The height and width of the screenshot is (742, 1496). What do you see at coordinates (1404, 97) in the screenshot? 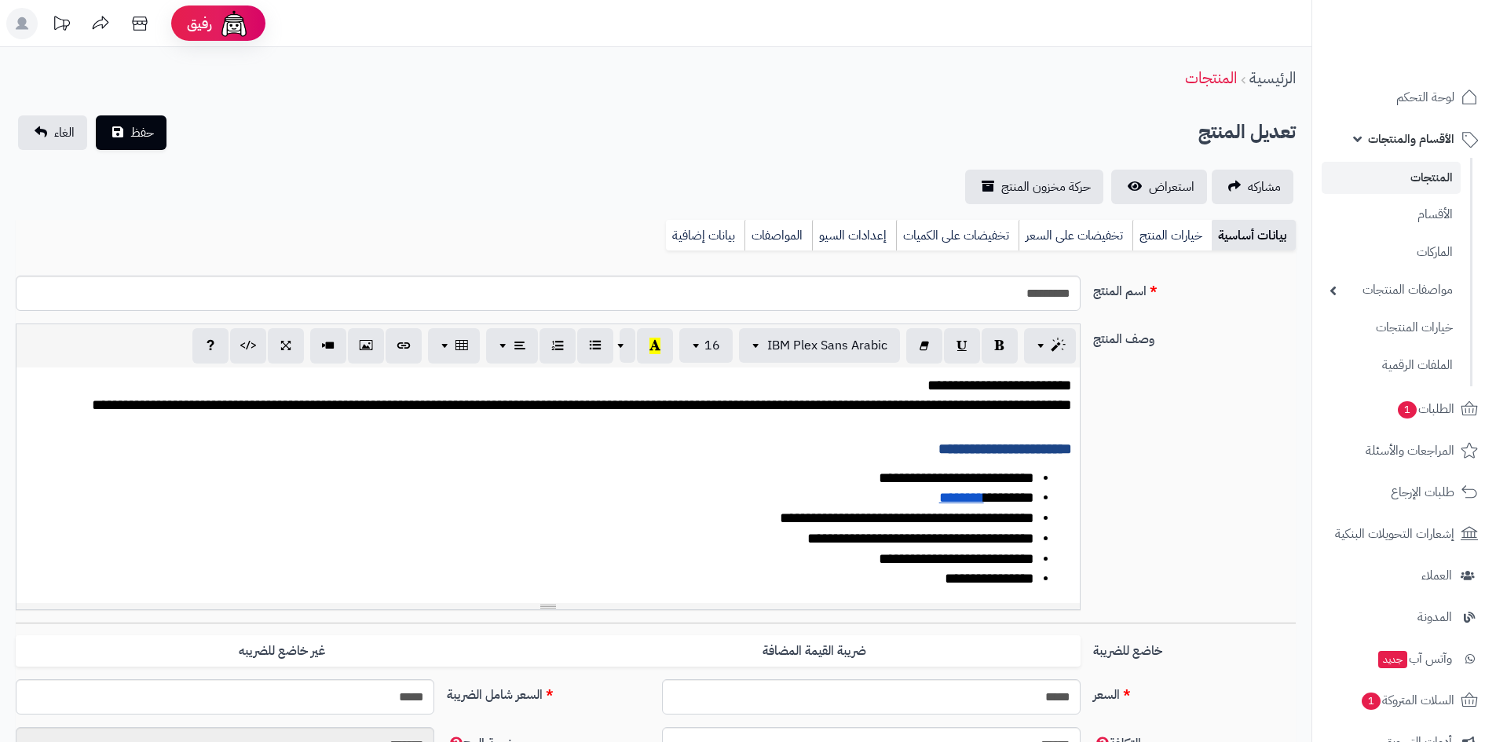
I see `a: لوحة التحكم` at bounding box center [1404, 97].